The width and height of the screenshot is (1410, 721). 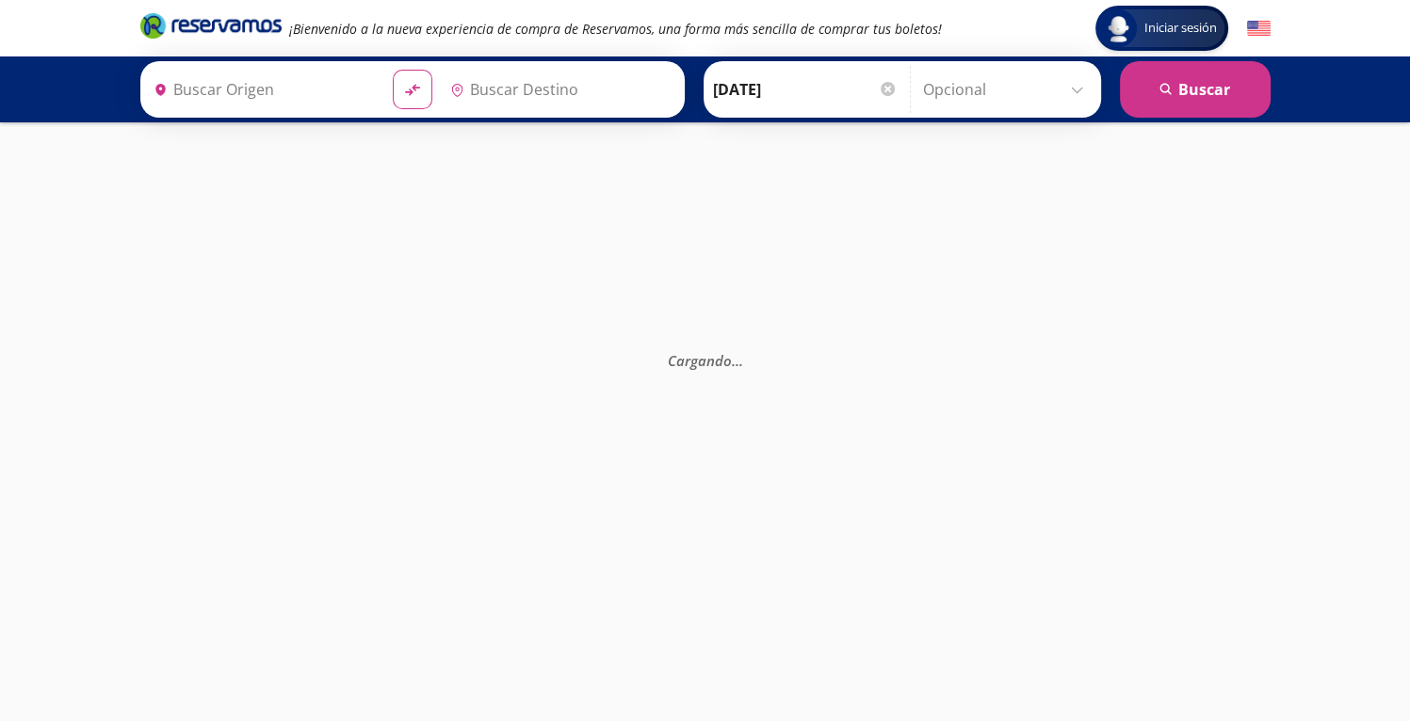 I want to click on button: English, so click(x=1258, y=28).